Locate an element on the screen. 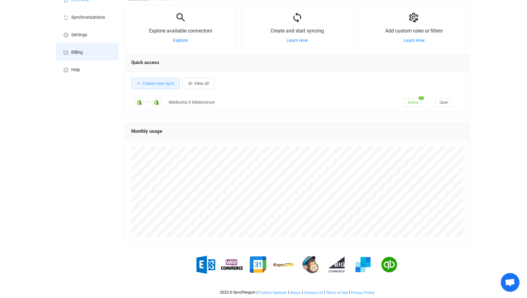 The width and height of the screenshot is (527, 298). img: google.png is located at coordinates (258, 264).